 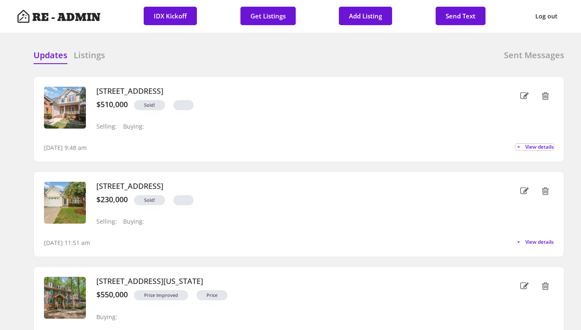 What do you see at coordinates (112, 105) in the screenshot?
I see `div: $510,000` at bounding box center [112, 105].